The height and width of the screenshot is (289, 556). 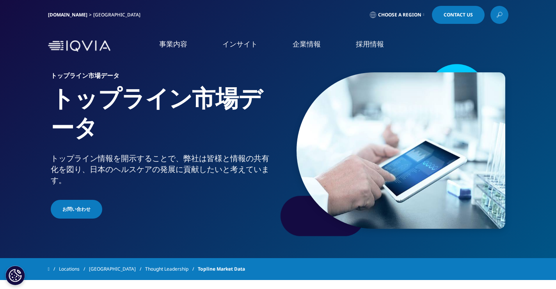 I want to click on a: Thought Leadership, so click(x=171, y=269).